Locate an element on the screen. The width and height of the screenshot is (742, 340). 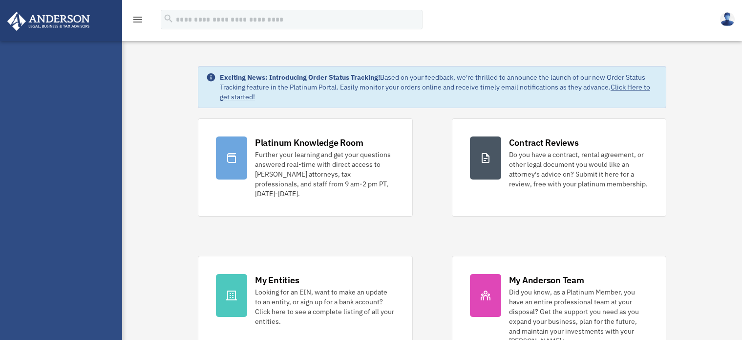
a: menu is located at coordinates (138, 21).